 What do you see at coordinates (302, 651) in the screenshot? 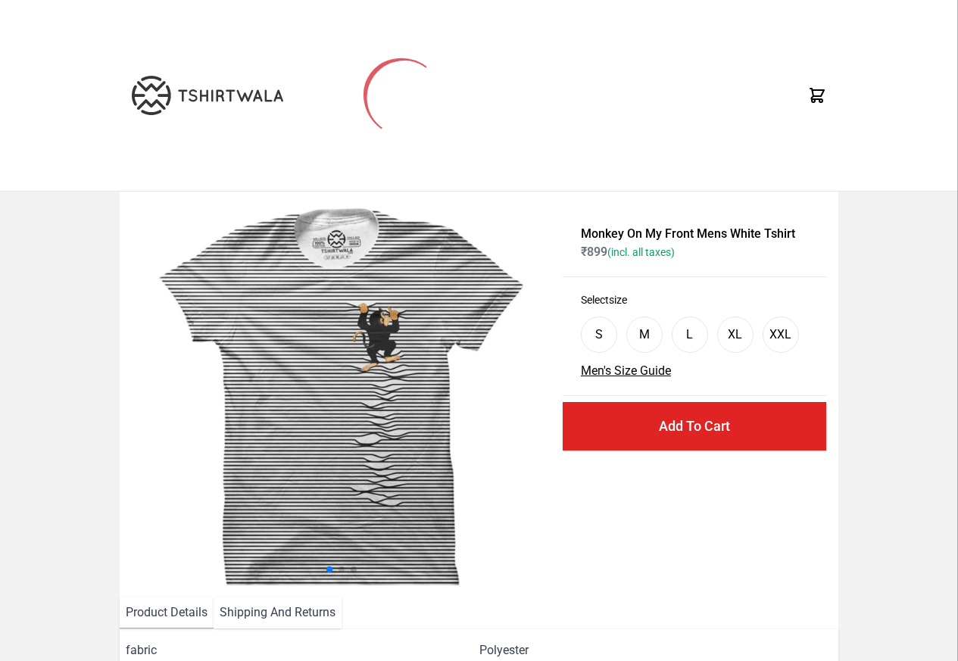
I see `span: fabric` at bounding box center [302, 651].